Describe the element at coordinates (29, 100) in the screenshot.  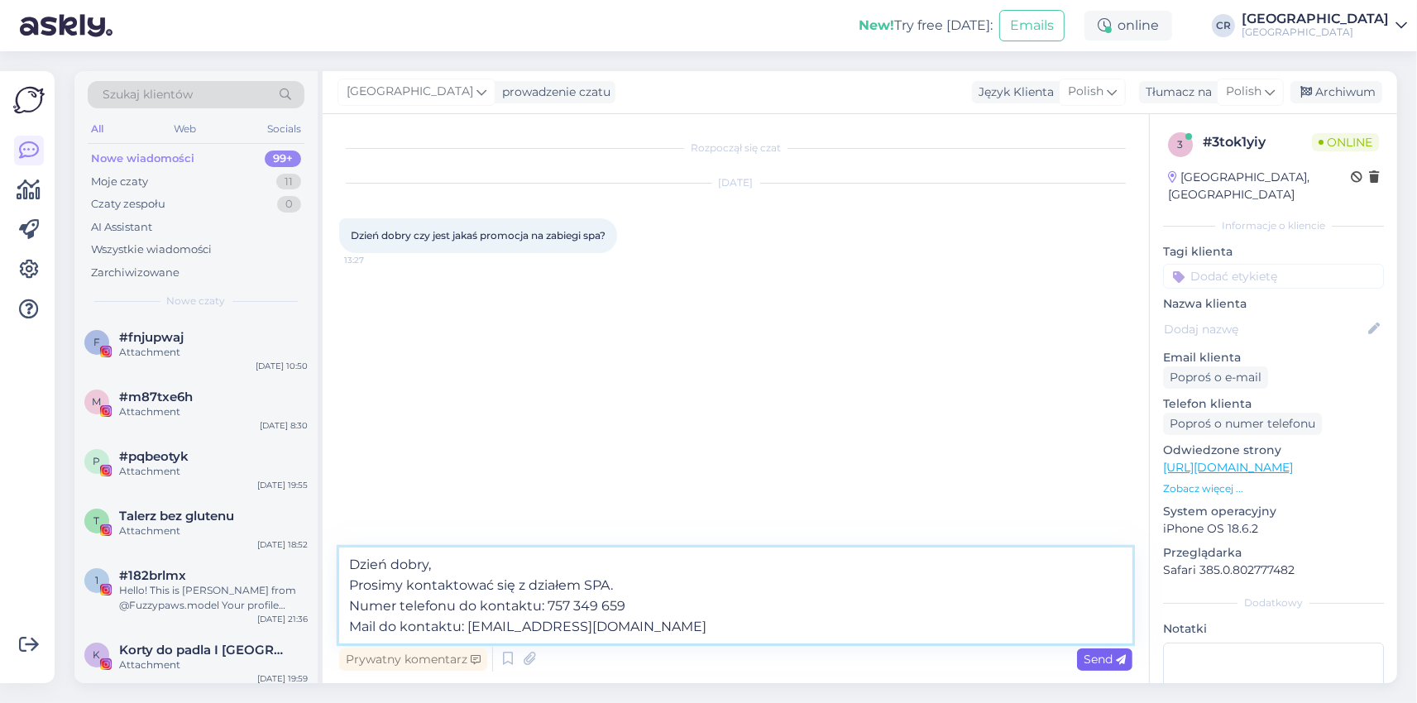
I see `img: Askly Logo` at that location.